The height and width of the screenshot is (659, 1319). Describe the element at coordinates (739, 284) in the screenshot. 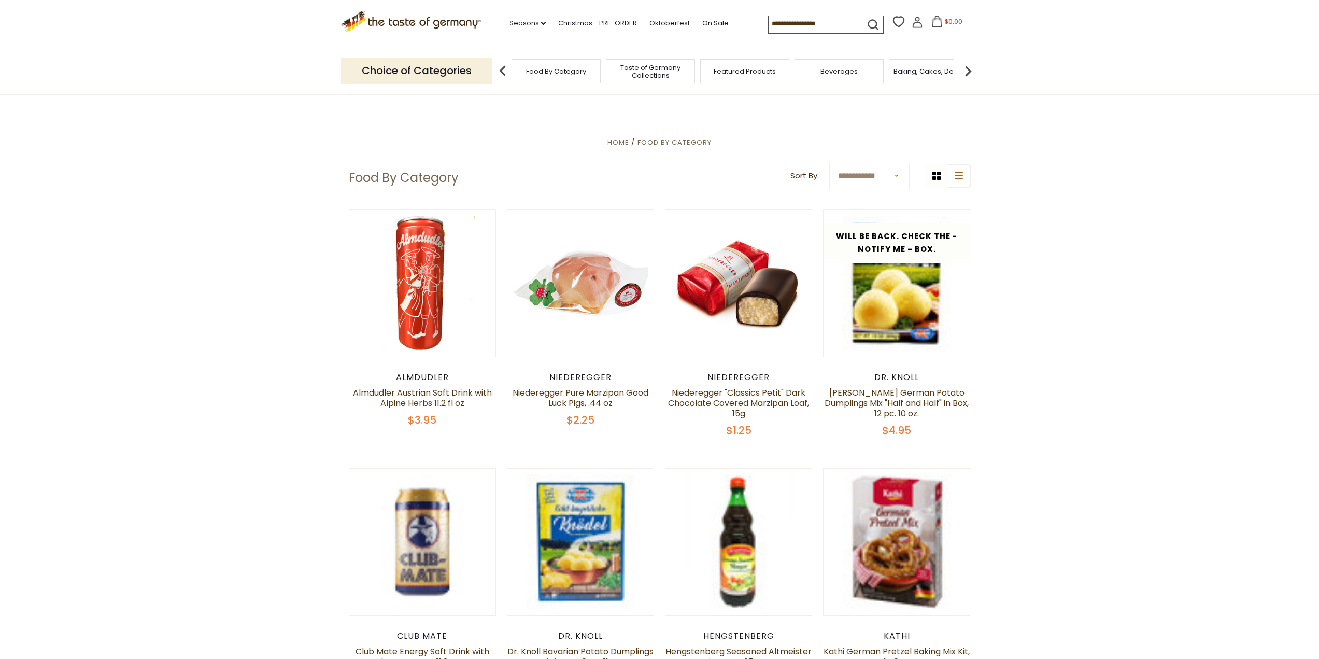

I see `img: Niederegger "Classics Petit" Dark Chocolate Covered Marzipan Loaf, 15g` at that location.